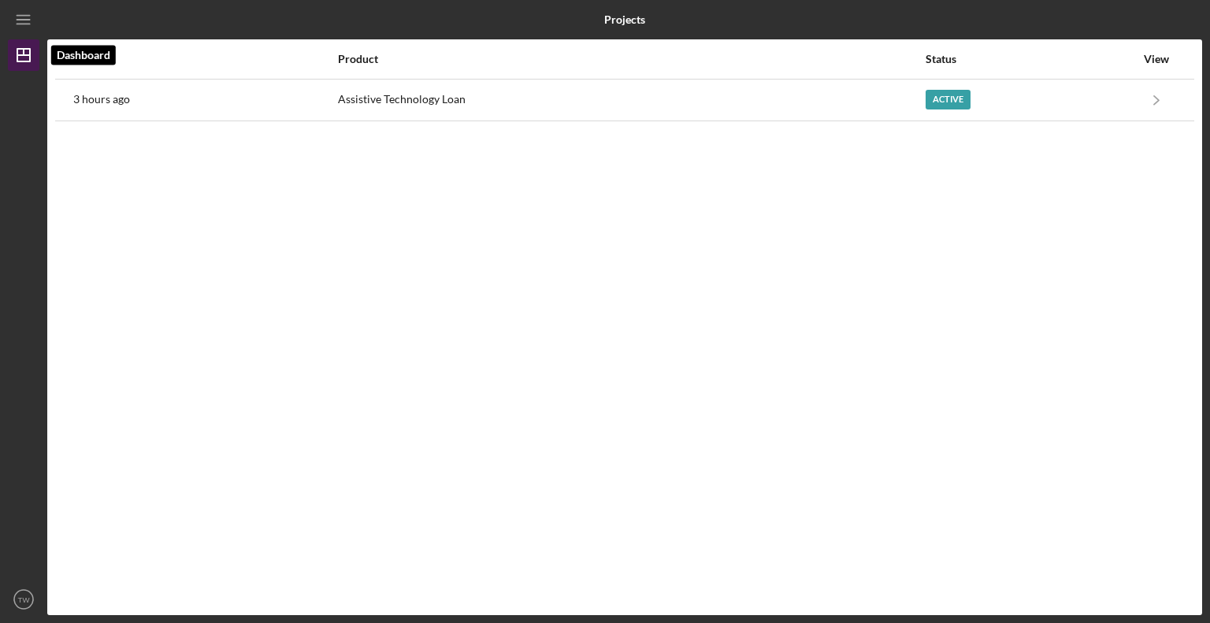 This screenshot has height=623, width=1210. Describe the element at coordinates (102, 99) in the screenshot. I see `time: 2025-09-09 20:46` at that location.